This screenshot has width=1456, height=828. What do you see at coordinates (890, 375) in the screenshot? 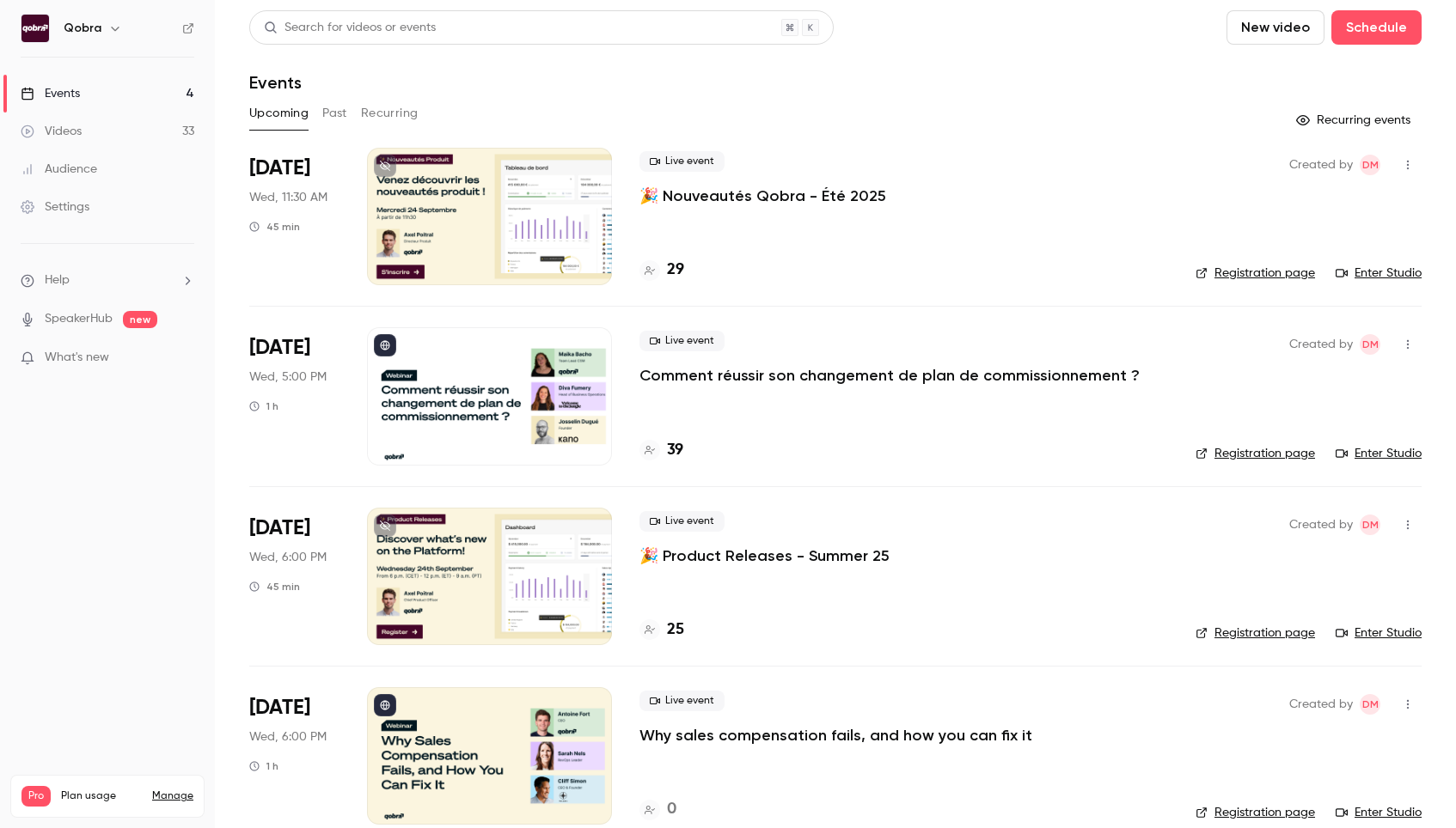
I see `a: Comment réussir son changement de plan de commissionnement ?` at bounding box center [890, 375].